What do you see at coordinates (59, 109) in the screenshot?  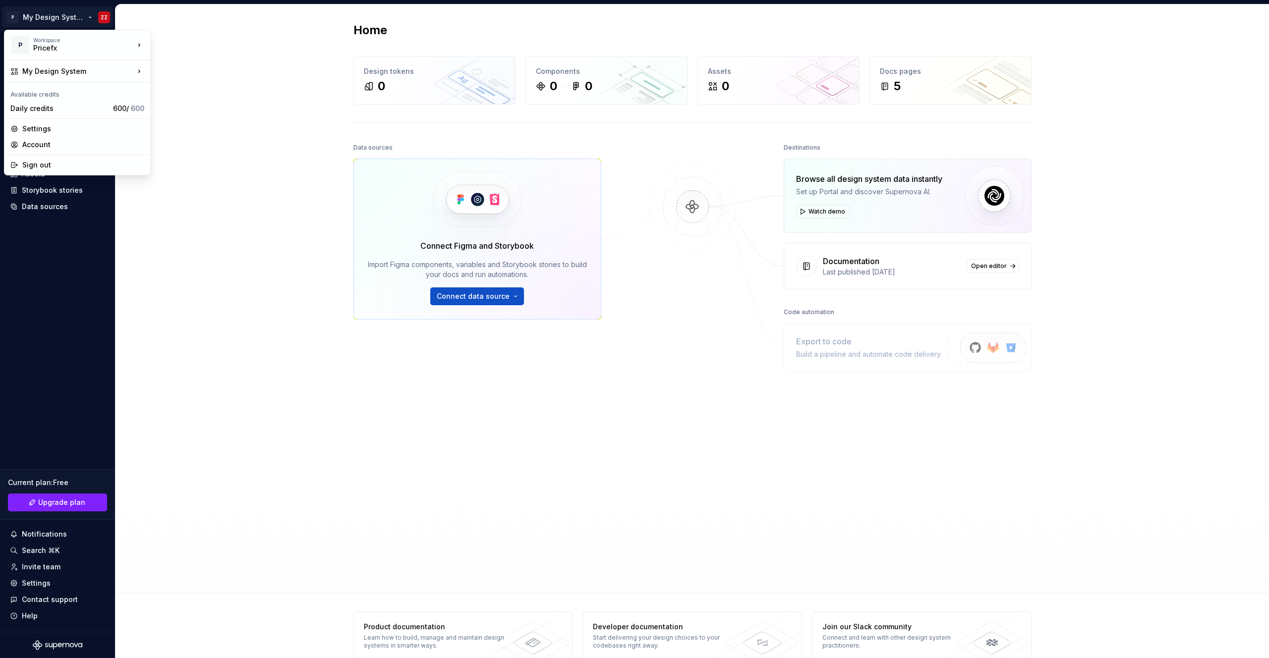 I see `div: Daily credits` at bounding box center [59, 109].